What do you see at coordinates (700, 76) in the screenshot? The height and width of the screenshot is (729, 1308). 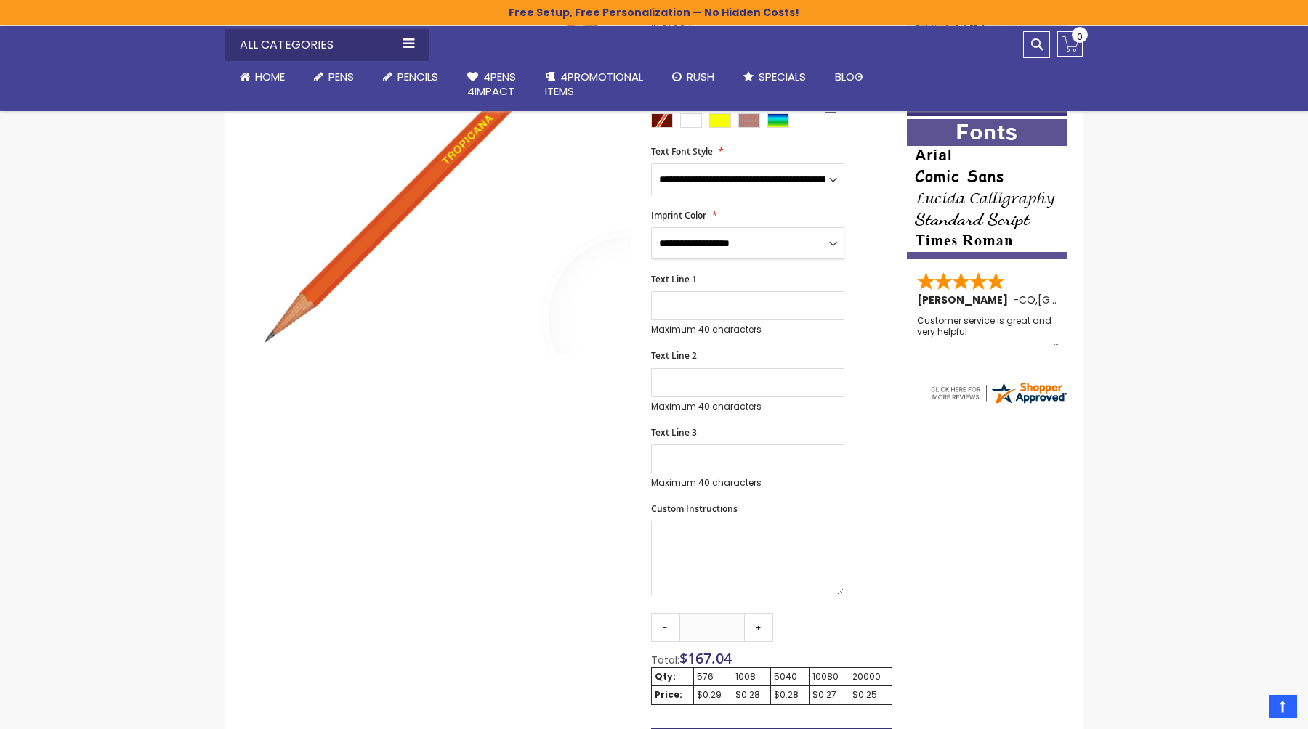 I see `span: Rush` at bounding box center [700, 76].